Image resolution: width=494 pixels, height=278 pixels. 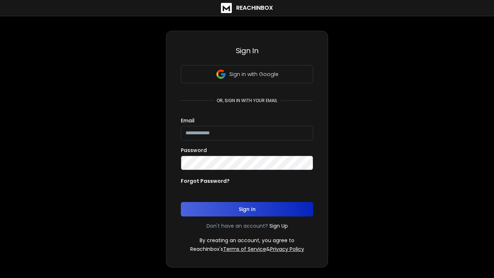 What do you see at coordinates (237, 225) in the screenshot?
I see `p: Don't have an account?` at bounding box center [237, 225].